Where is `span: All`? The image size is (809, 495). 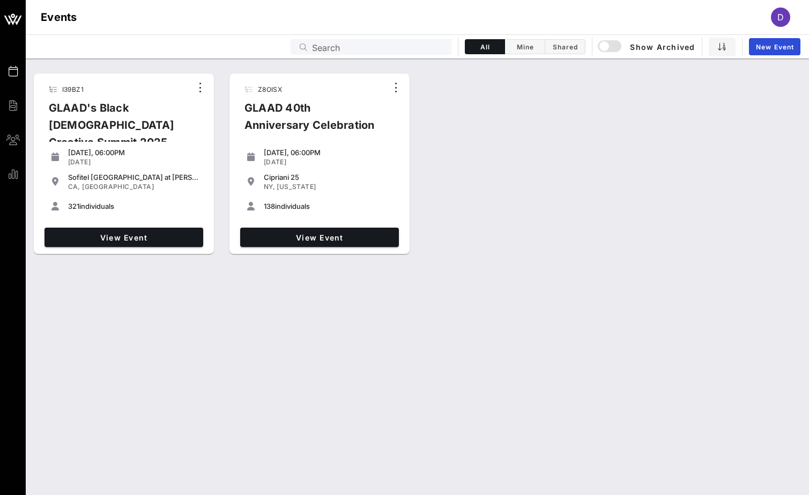 span: All is located at coordinates (485, 47).